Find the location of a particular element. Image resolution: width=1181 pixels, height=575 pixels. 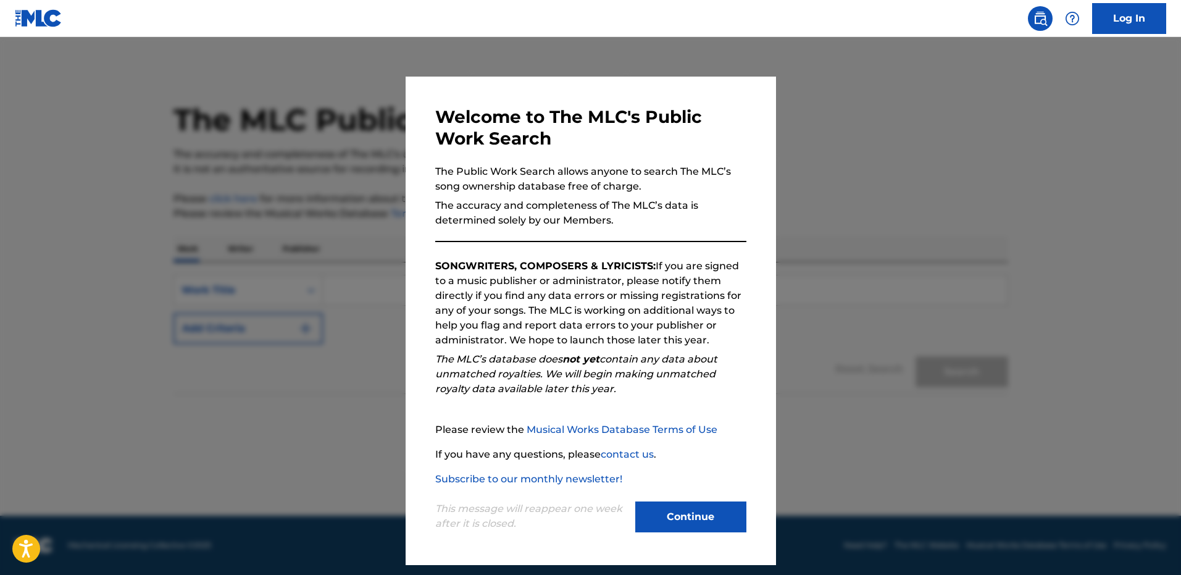

p: The Public Work Search allows anyone to search The MLC’s song ownership database free of charge. is located at coordinates (591, 179).